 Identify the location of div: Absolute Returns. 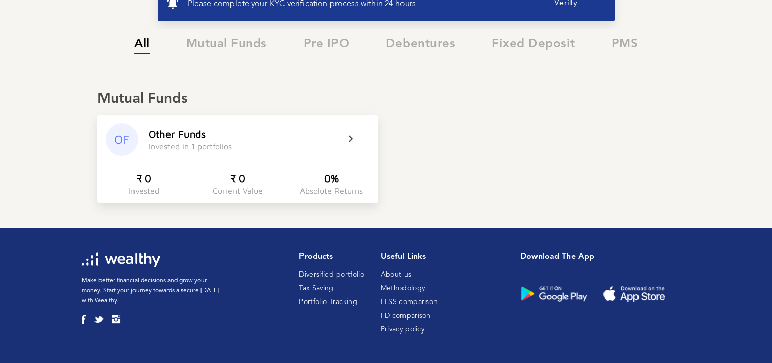
(332, 190).